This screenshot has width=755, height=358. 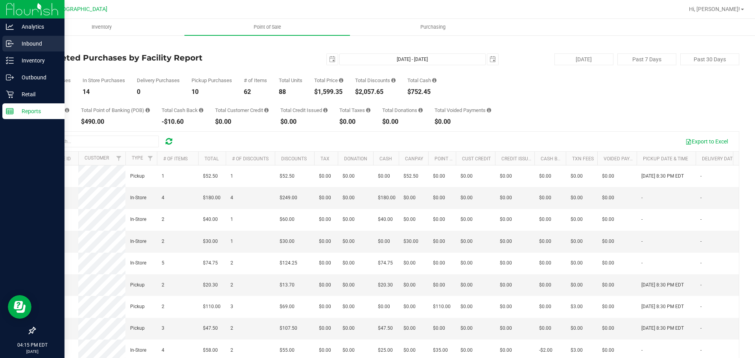 What do you see at coordinates (232, 307) in the screenshot?
I see `span: 3` at bounding box center [232, 307].